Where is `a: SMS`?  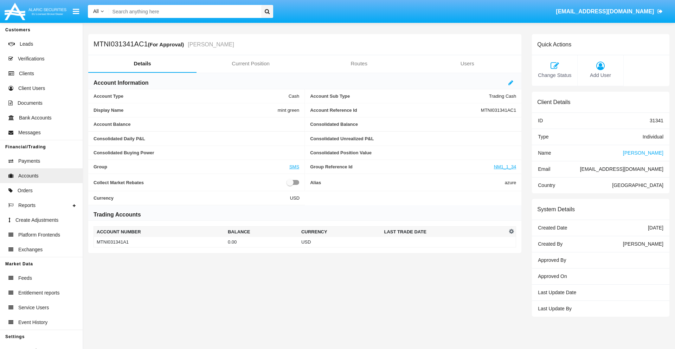 a: SMS is located at coordinates (294, 167).